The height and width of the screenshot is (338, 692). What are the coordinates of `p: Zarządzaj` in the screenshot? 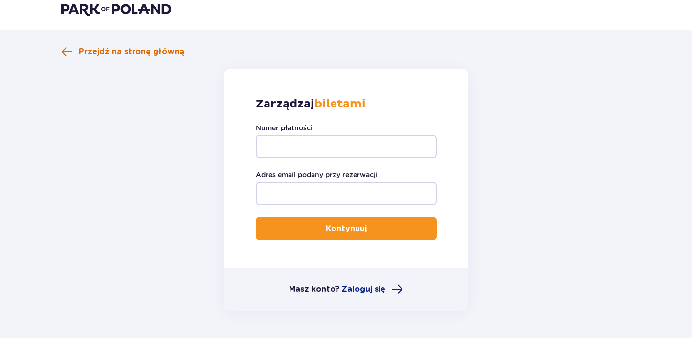 It's located at (310, 104).